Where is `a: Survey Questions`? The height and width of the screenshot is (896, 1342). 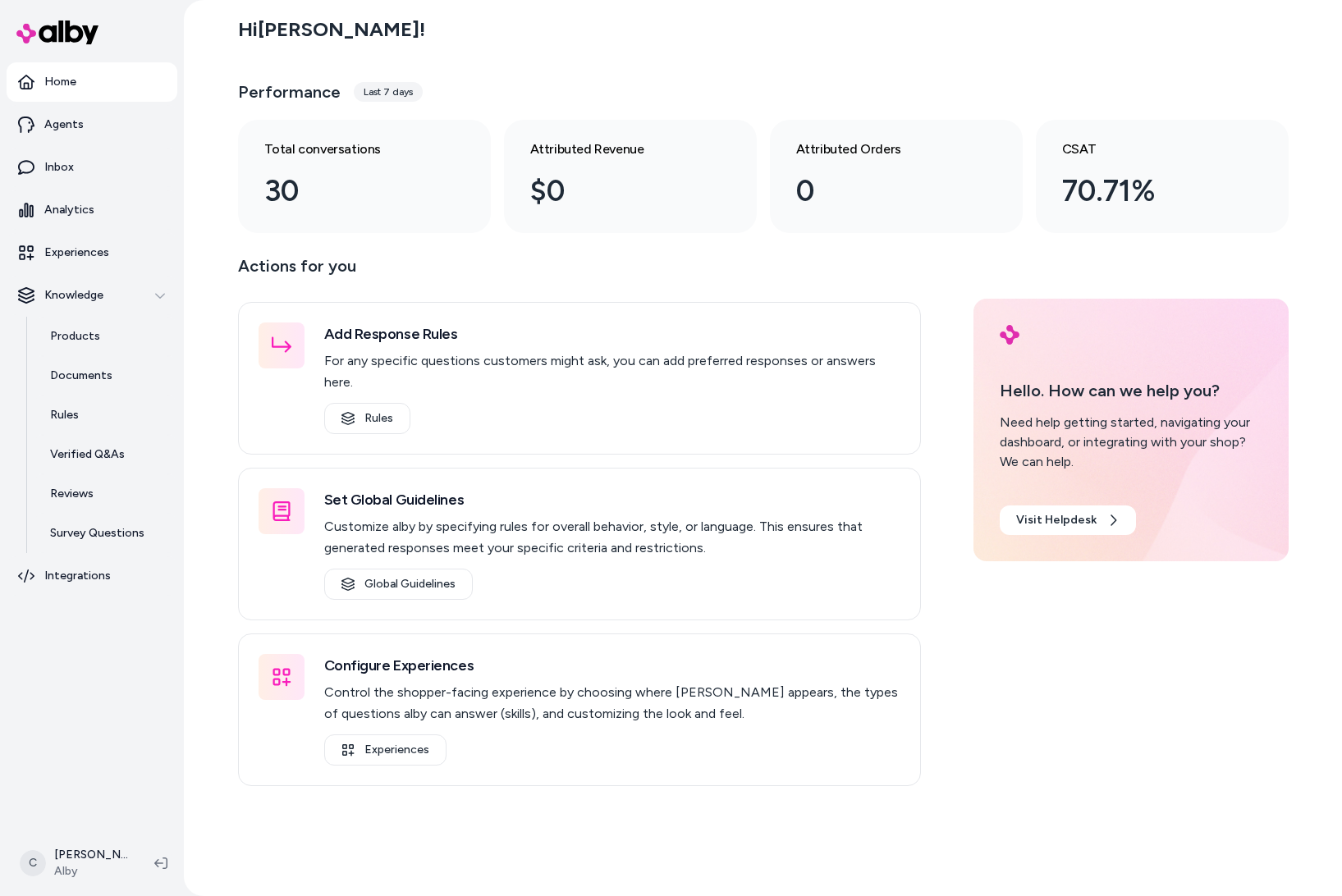 a: Survey Questions is located at coordinates (105, 534).